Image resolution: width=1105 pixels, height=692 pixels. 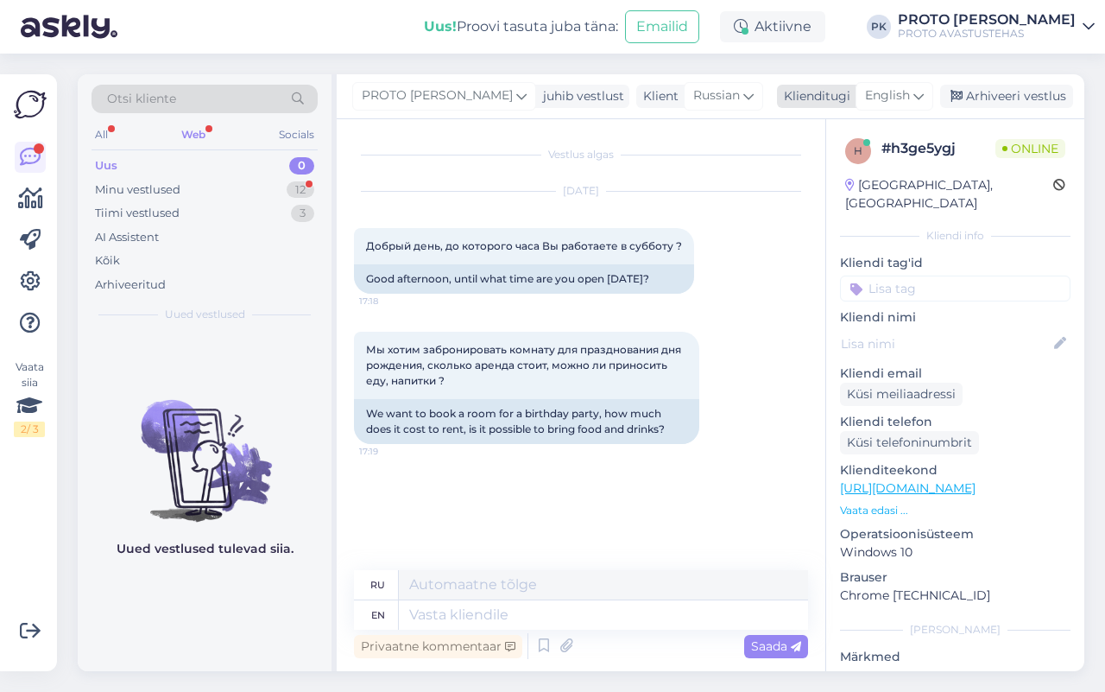 What do you see at coordinates (101, 135) in the screenshot?
I see `div: All` at bounding box center [101, 135].